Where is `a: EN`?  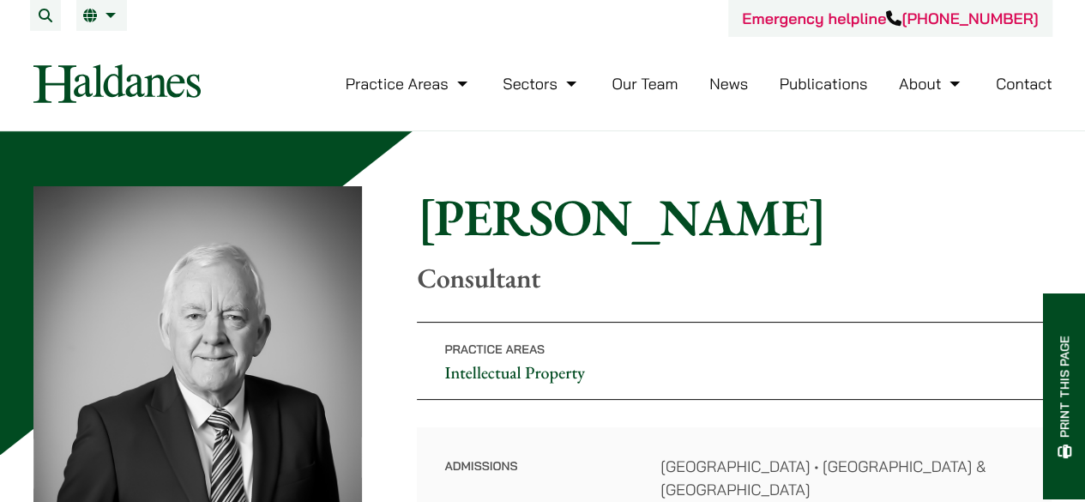 a: EN is located at coordinates (101, 15).